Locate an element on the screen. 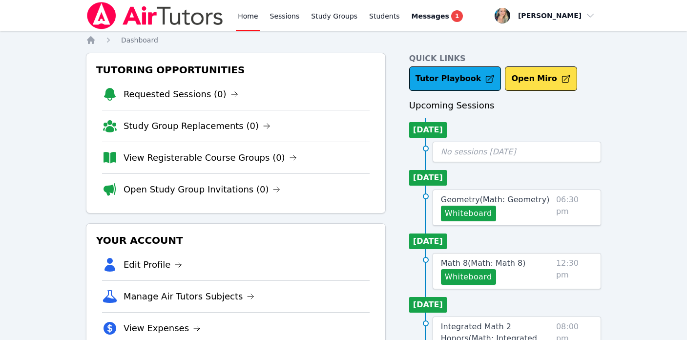 Image resolution: width=687 pixels, height=340 pixels. a: Tutor Playbook is located at coordinates (455, 79).